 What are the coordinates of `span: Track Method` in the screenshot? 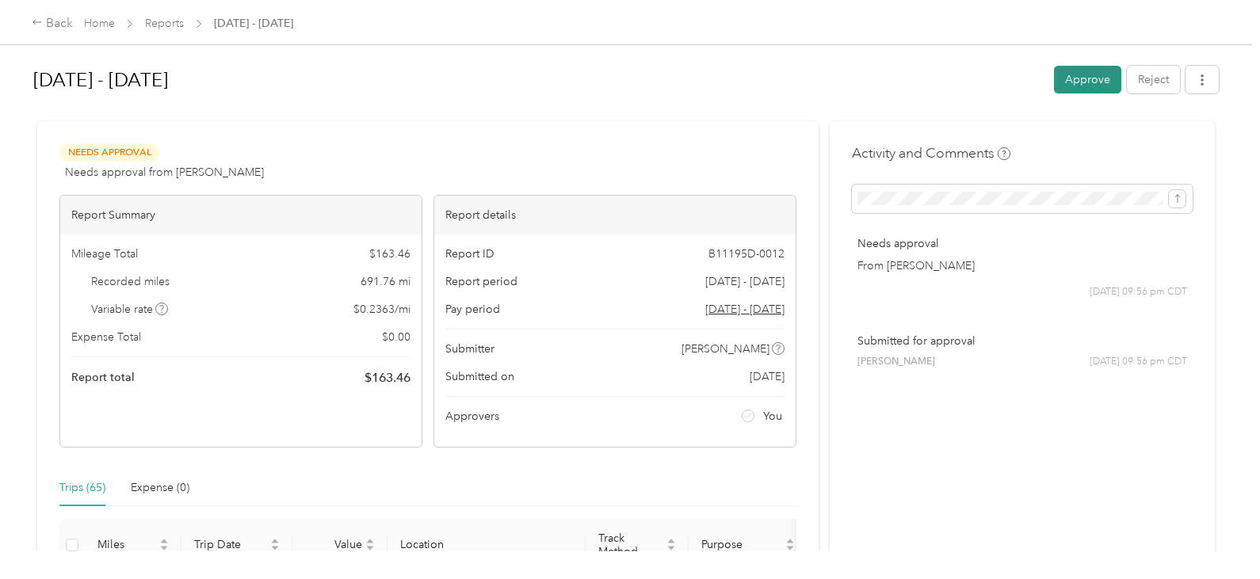 It's located at (631, 545).